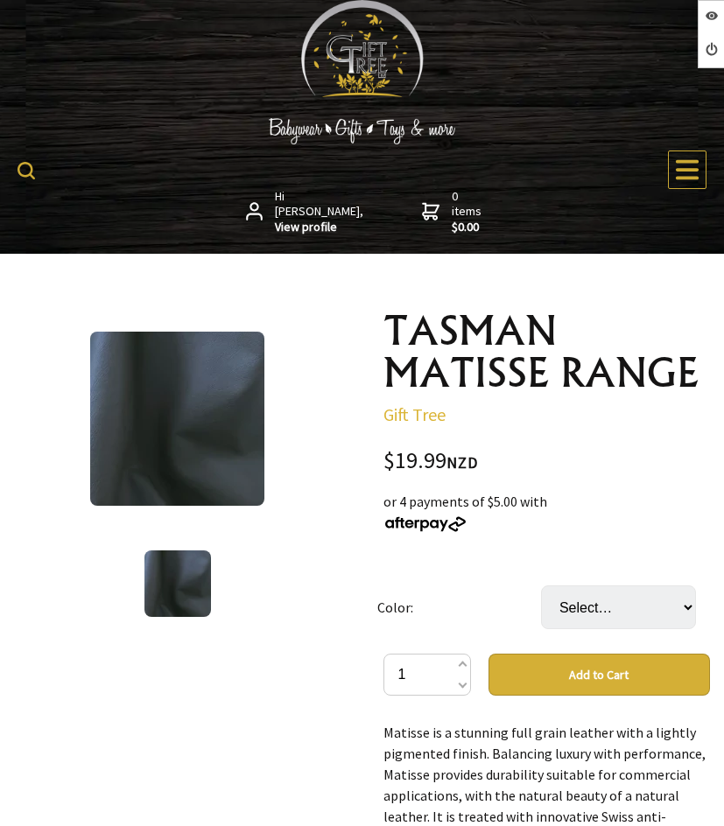 This screenshot has width=724, height=826. I want to click on span: 0 items, so click(468, 212).